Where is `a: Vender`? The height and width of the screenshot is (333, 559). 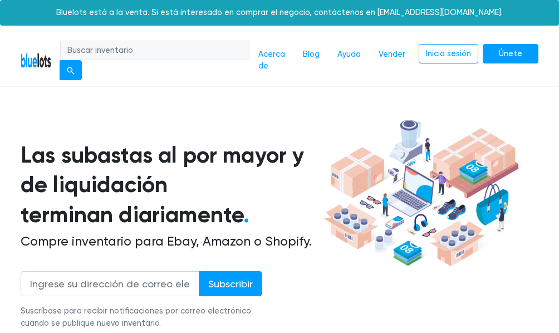
a: Vender is located at coordinates (392, 55).